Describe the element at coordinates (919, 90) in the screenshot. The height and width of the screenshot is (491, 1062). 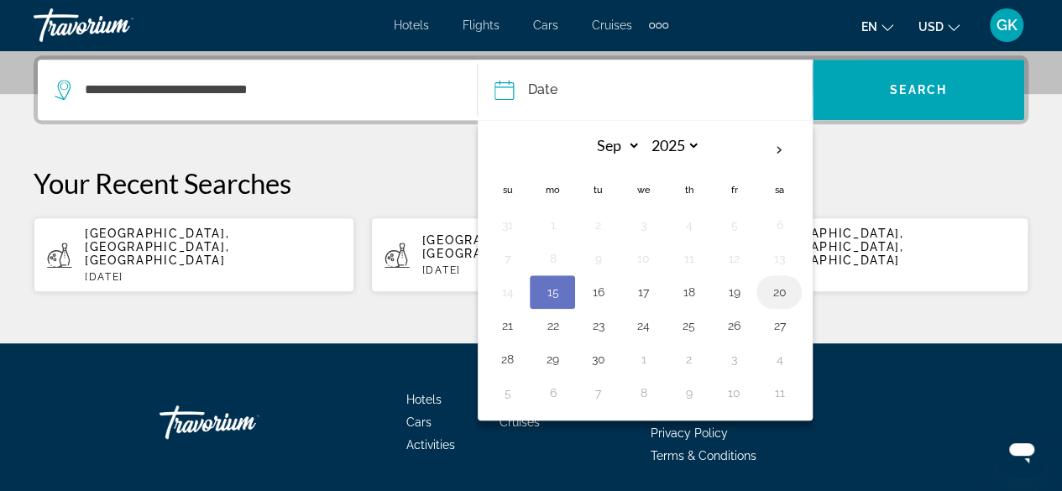
I see `span: Search` at that location.